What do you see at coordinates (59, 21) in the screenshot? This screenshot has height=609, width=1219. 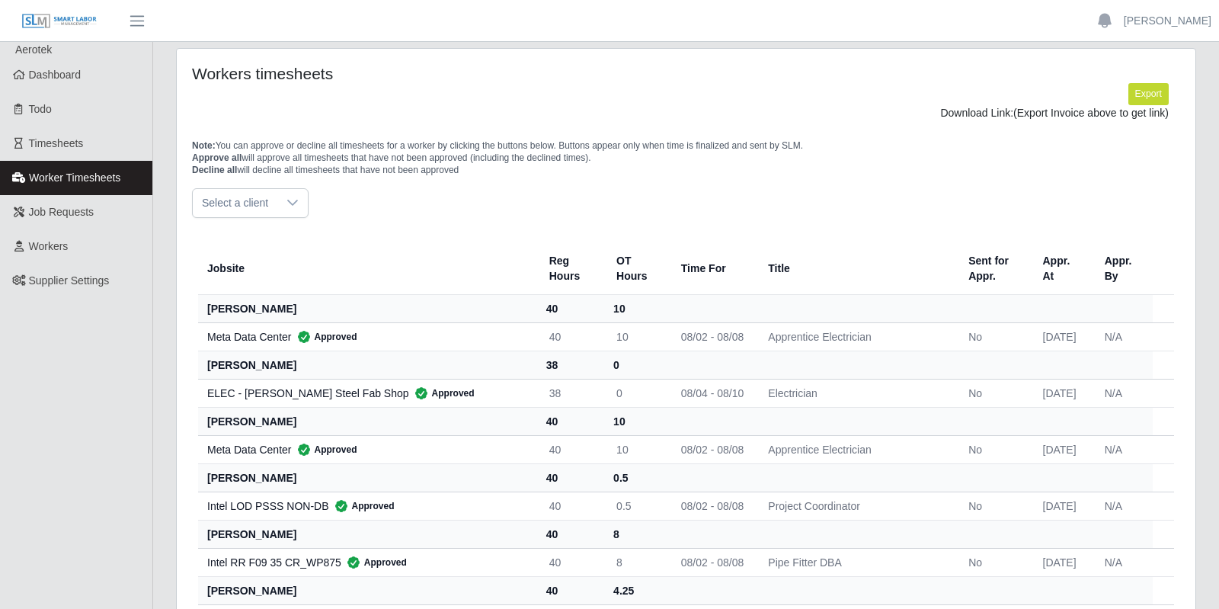 I see `img: SLM Logo` at bounding box center [59, 21].